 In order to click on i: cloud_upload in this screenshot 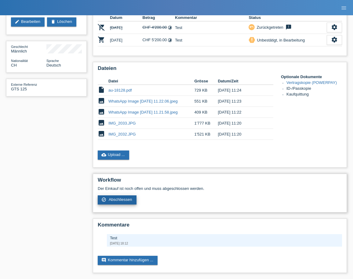, I will do `click(104, 155)`.